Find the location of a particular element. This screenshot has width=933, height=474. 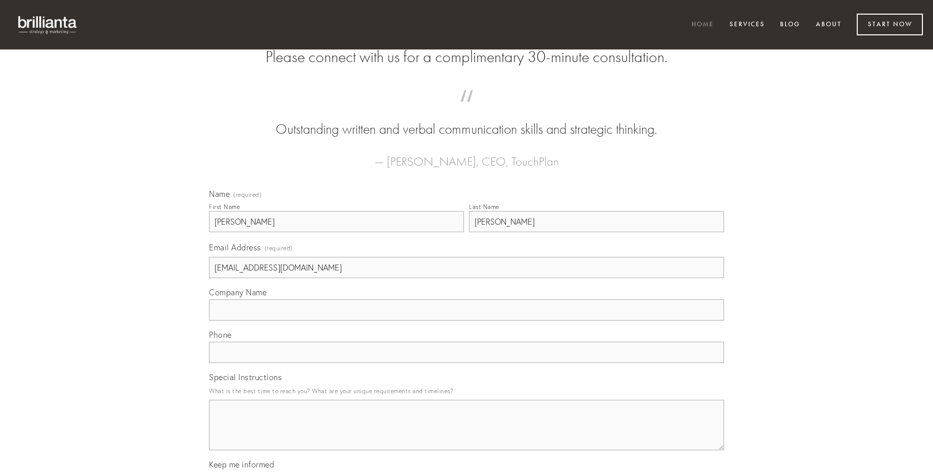

blockquote: Outstanding written and verbal communication skills and strategic thinking. is located at coordinates (466, 120).